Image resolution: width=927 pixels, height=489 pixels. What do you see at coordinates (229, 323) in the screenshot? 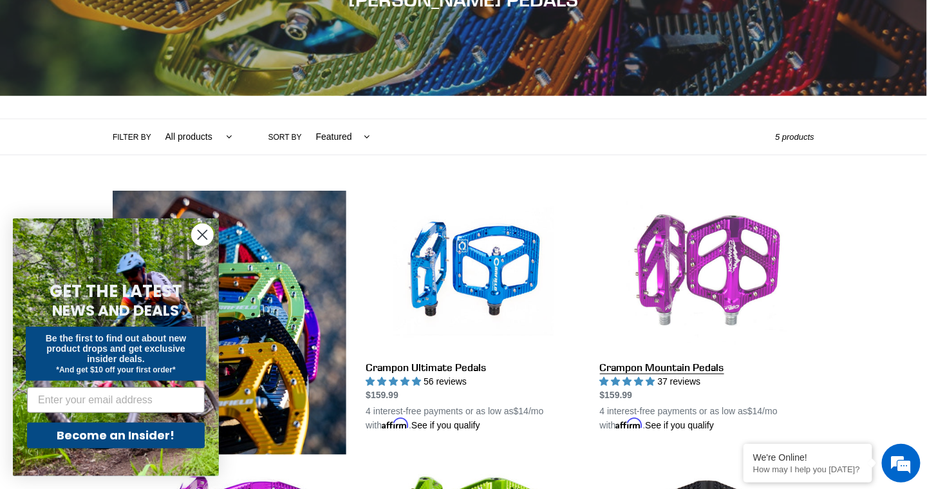
I see `a: Content block image` at bounding box center [229, 323].